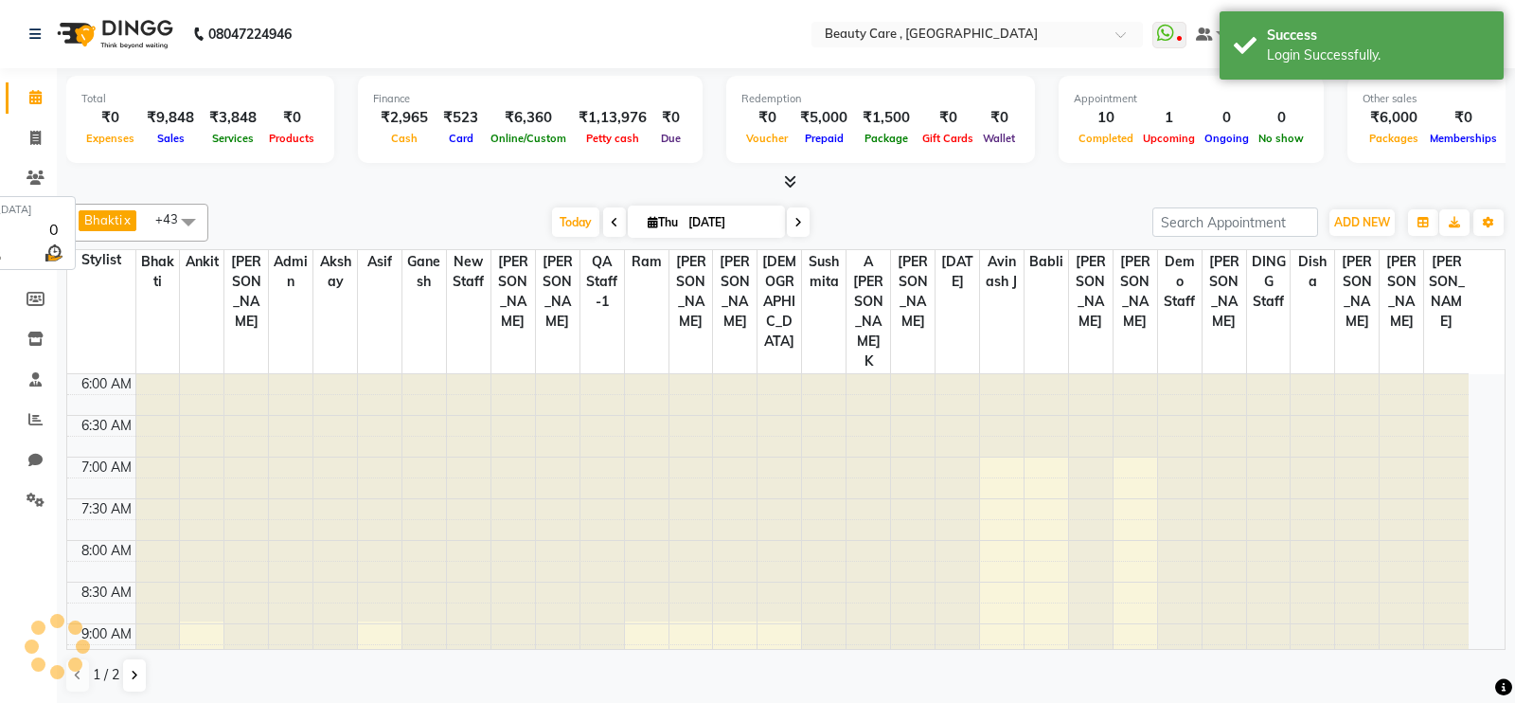 The width and height of the screenshot is (1515, 703). Describe the element at coordinates (460, 117) in the screenshot. I see `div: ₹523` at that location.